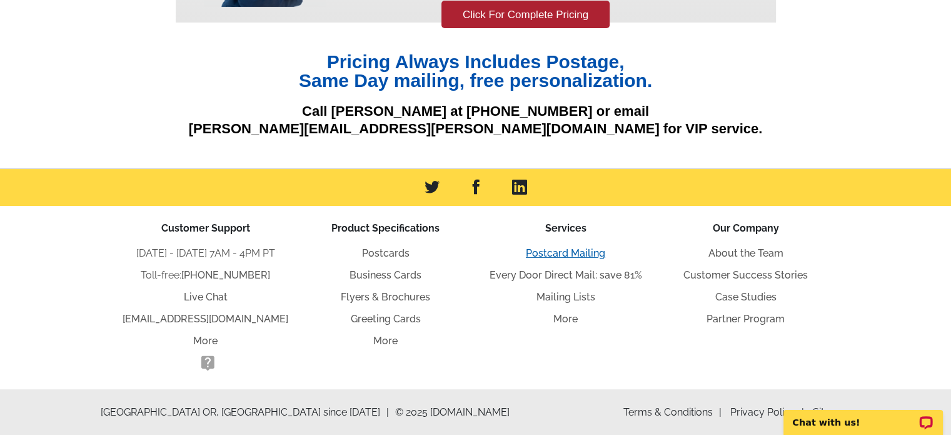 This screenshot has height=435, width=951. I want to click on a: Click For Complete Pricing, so click(525, 14).